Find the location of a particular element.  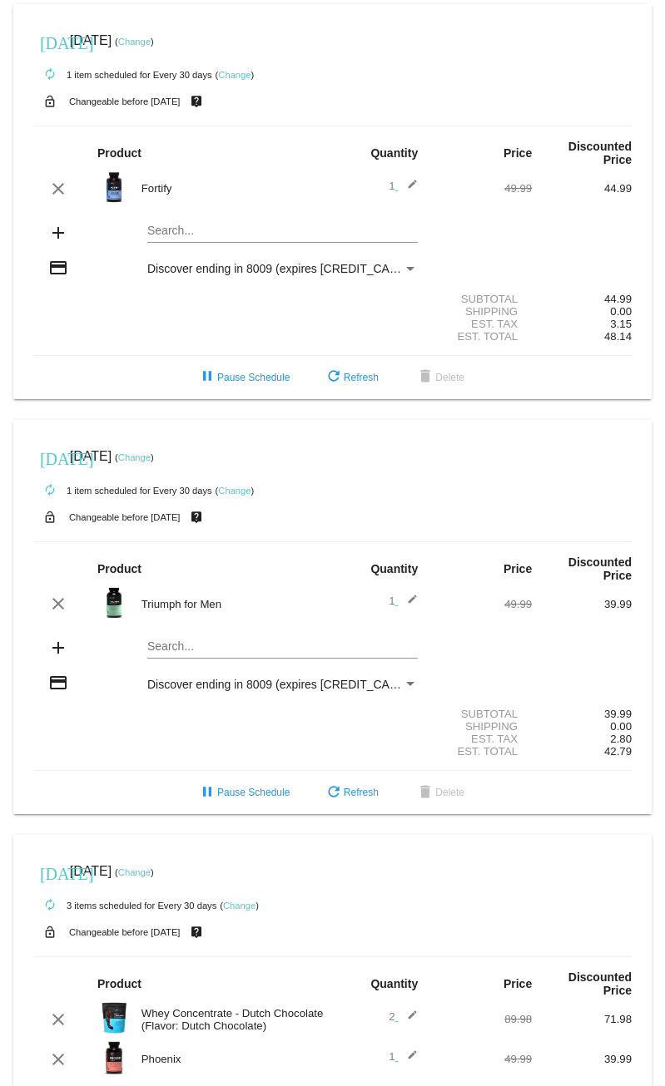

div: 89.98 is located at coordinates (482, 1019).